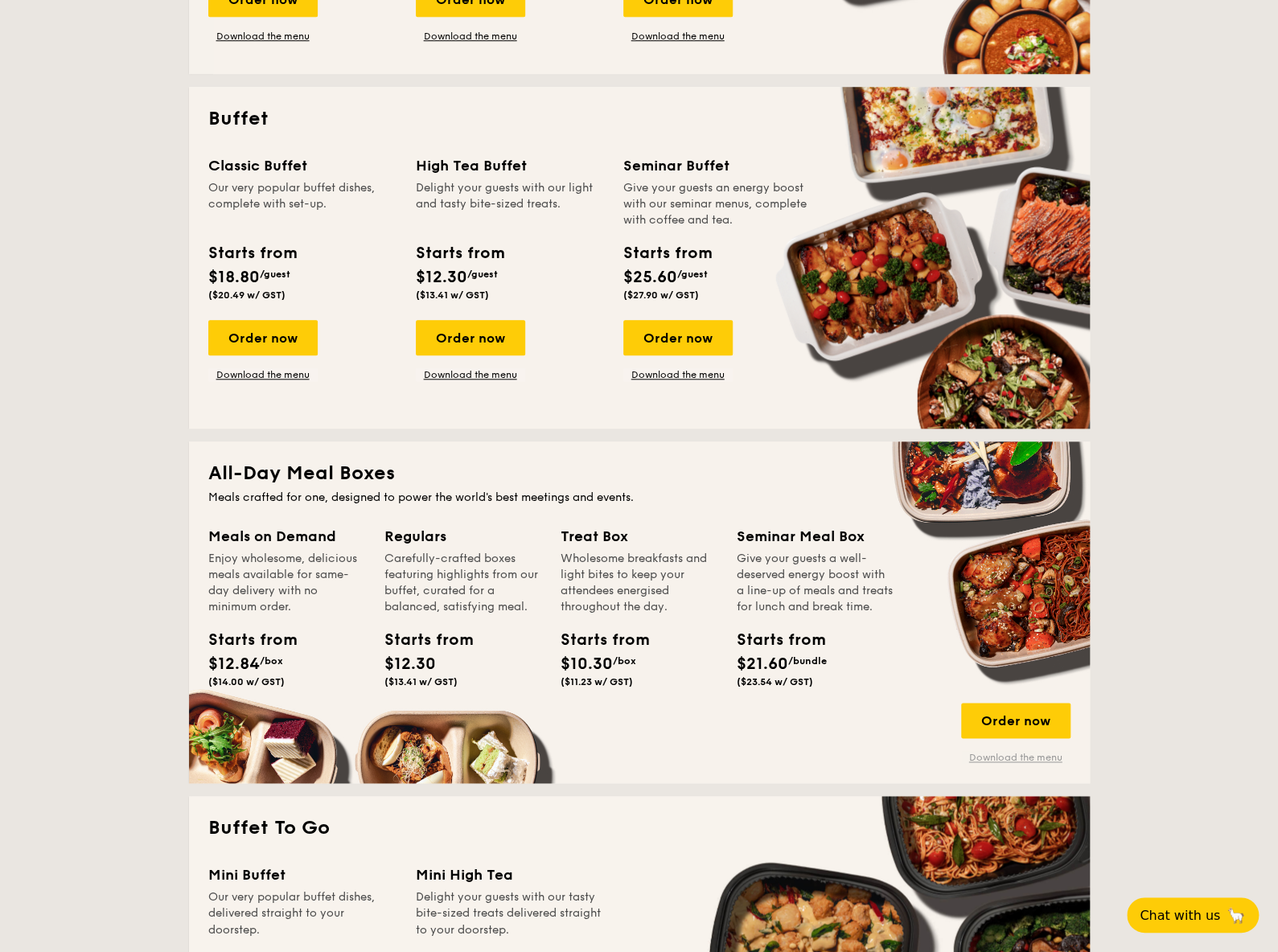 This screenshot has height=952, width=1278. I want to click on div: Seminar Buffet, so click(718, 166).